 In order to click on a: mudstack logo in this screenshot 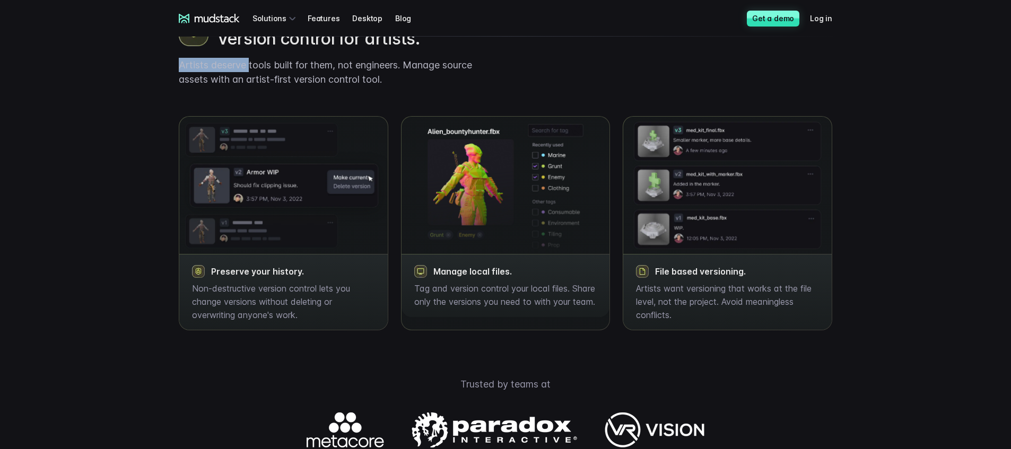, I will do `click(209, 19)`.